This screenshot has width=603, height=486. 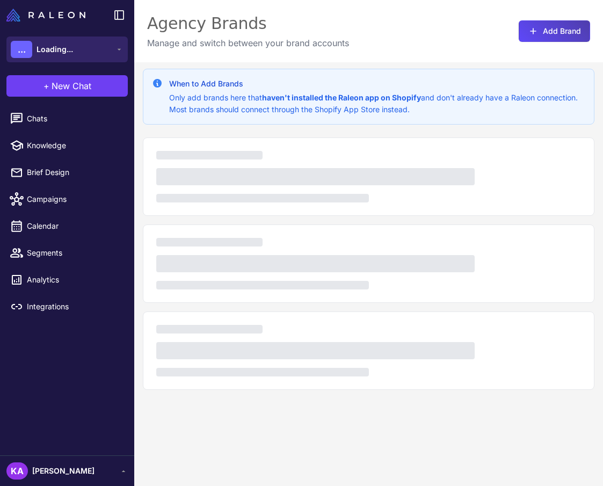 I want to click on div: KA, so click(x=17, y=471).